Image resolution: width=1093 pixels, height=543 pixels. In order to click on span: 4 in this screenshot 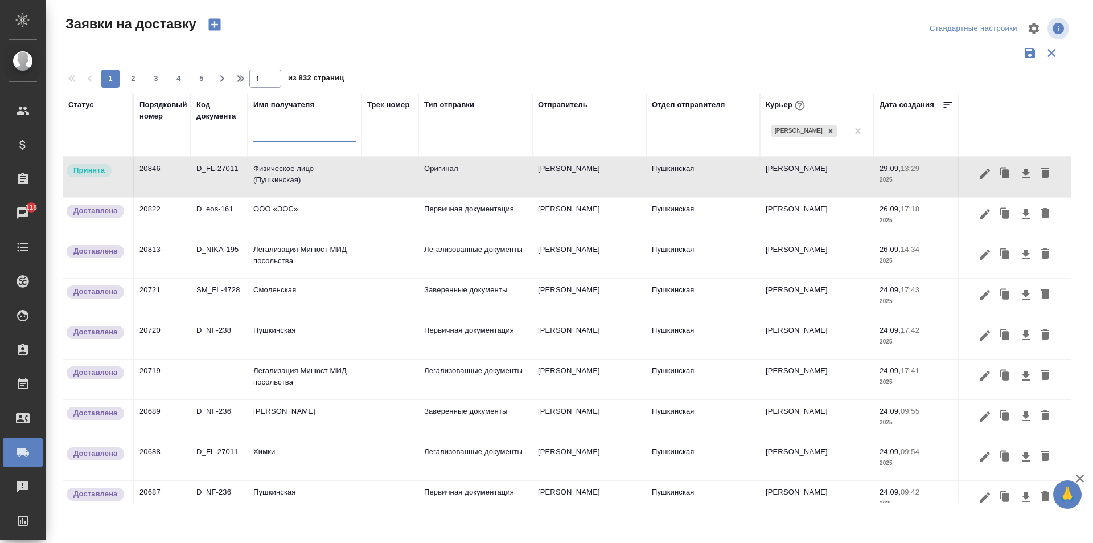, I will do `click(179, 79)`.